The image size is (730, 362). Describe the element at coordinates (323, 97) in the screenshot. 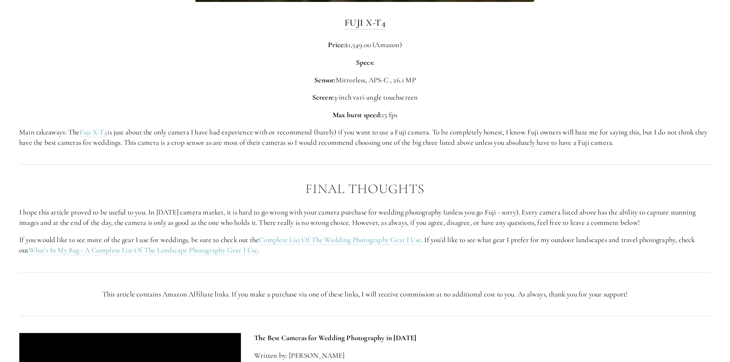

I see `strong: Screen:` at that location.